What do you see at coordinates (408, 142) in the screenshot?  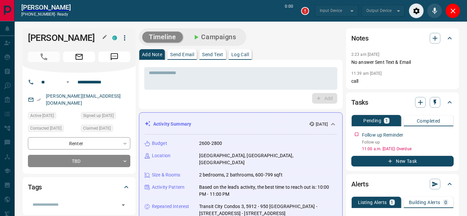 I see `p: Follow-up` at bounding box center [408, 142].